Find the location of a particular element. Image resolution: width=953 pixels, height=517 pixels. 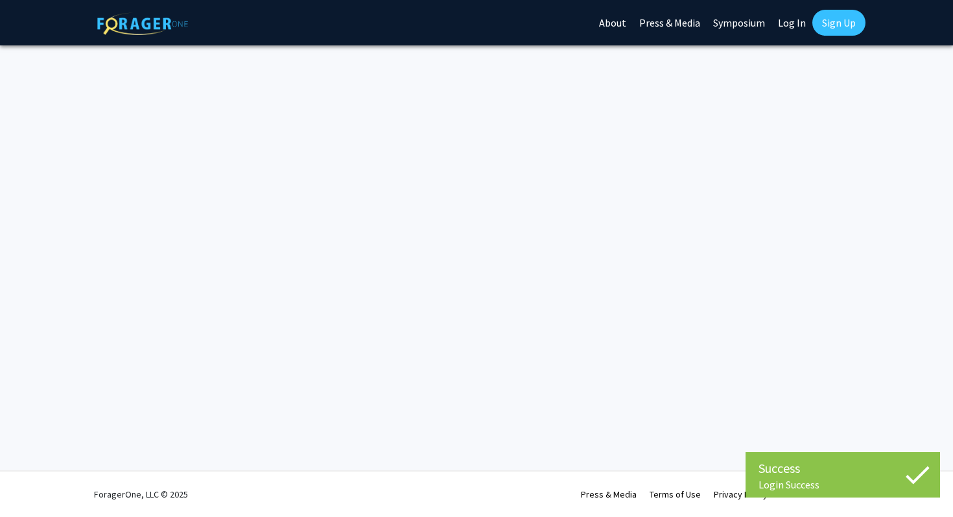

a: Press & Media is located at coordinates (609, 494).